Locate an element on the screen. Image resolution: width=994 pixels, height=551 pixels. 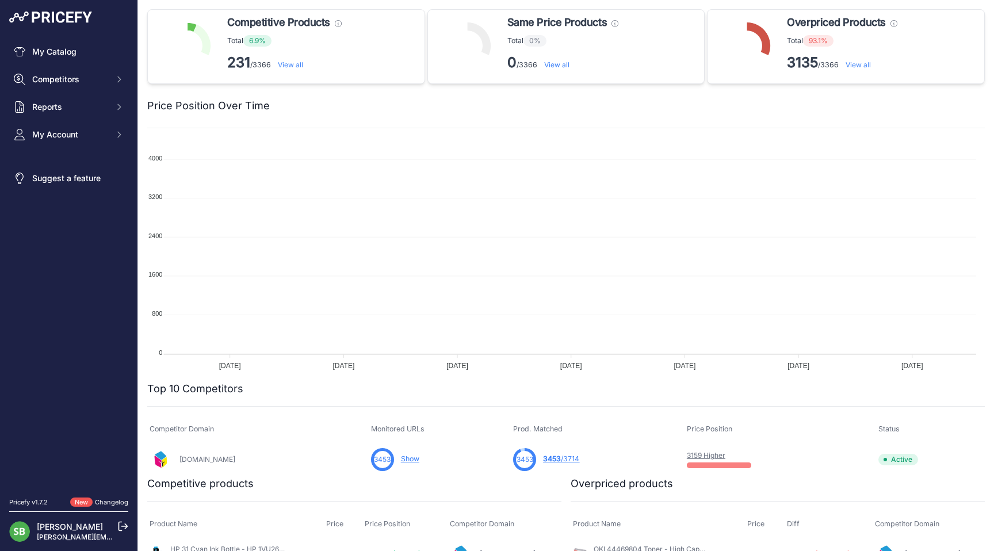
nav: Sidebar is located at coordinates (68, 262).